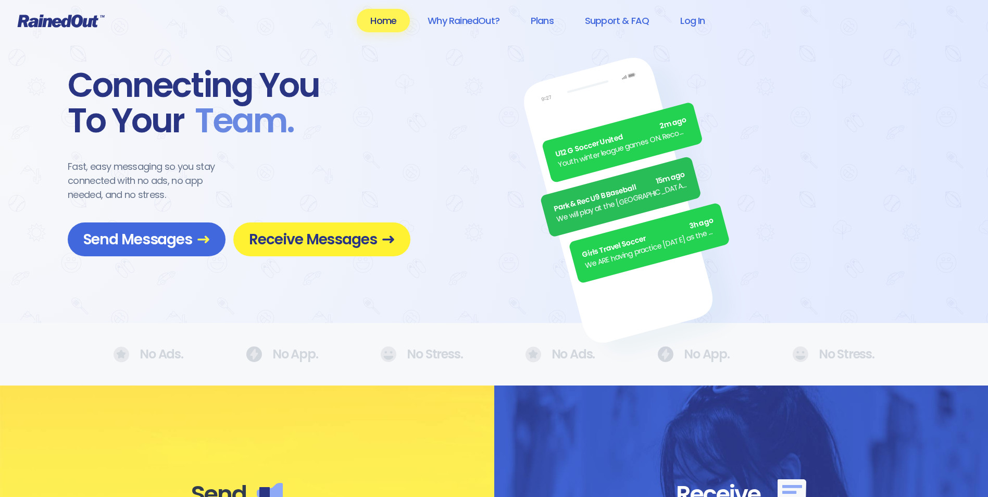 The height and width of the screenshot is (497, 988). What do you see at coordinates (146, 239) in the screenshot?
I see `a: Send Messages` at bounding box center [146, 239].